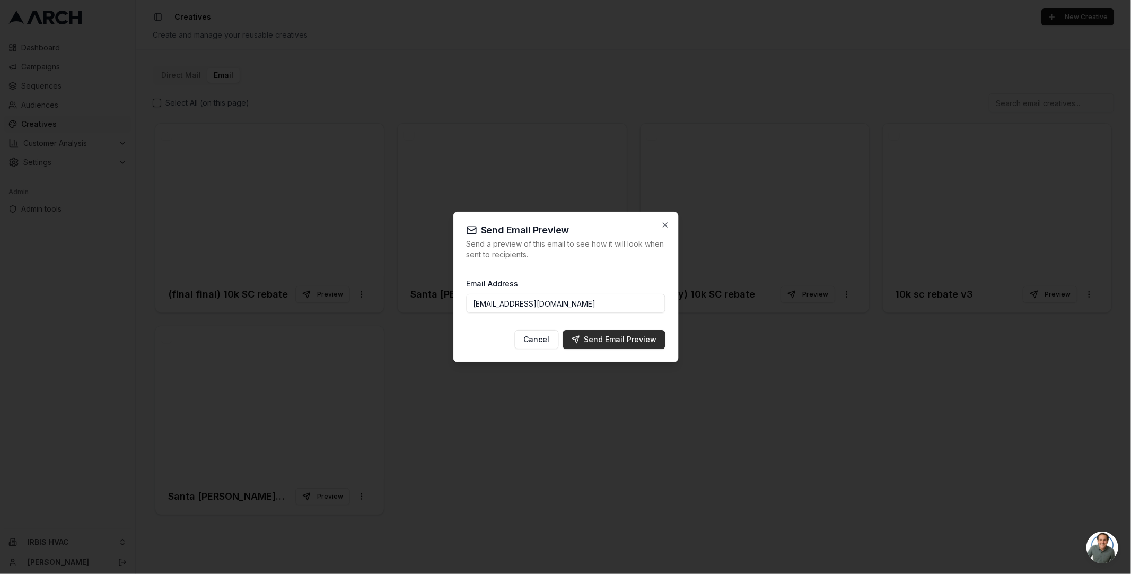  I want to click on h2: Send Email Preview, so click(565, 230).